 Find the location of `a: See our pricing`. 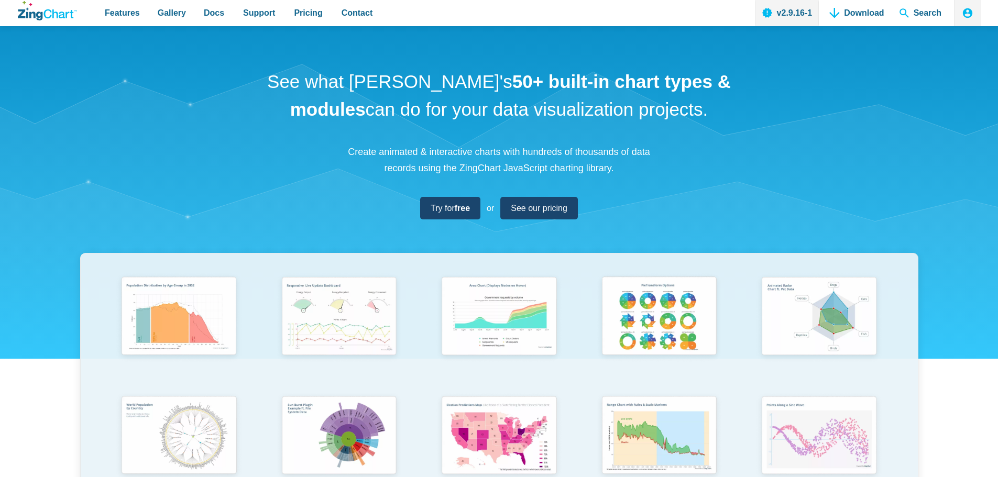

a: See our pricing is located at coordinates (539, 208).